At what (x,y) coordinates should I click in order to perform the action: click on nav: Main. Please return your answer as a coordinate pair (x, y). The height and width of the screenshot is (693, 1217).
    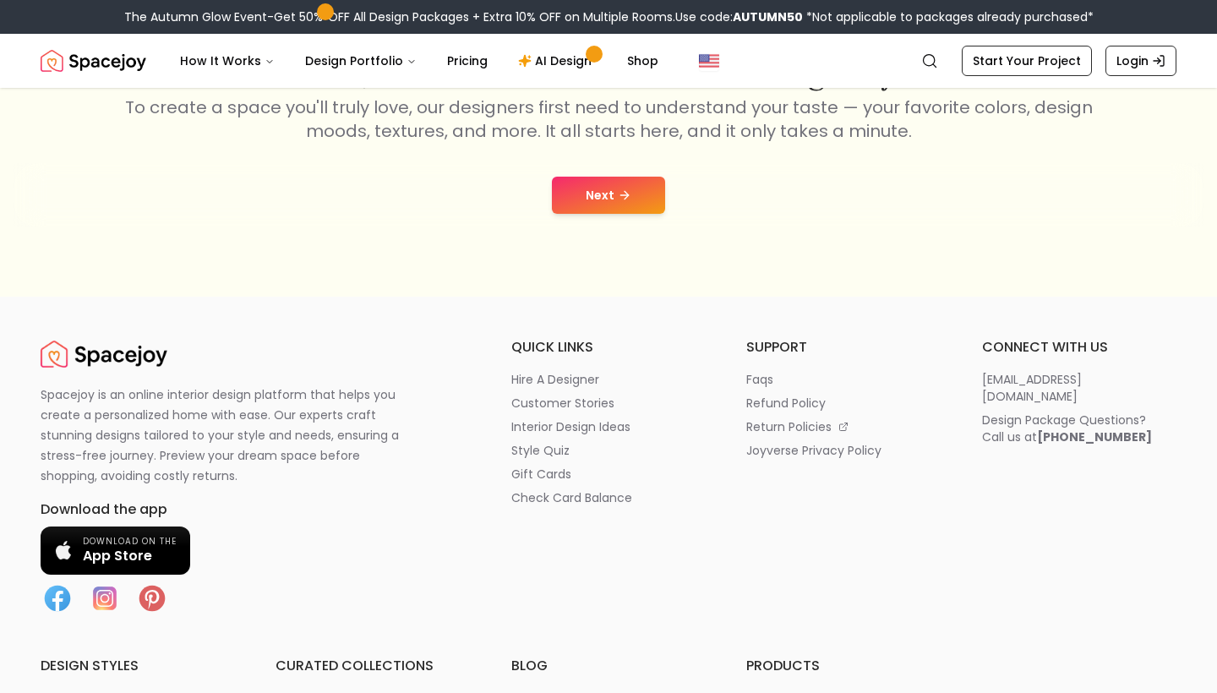
    Looking at the image, I should click on (419, 61).